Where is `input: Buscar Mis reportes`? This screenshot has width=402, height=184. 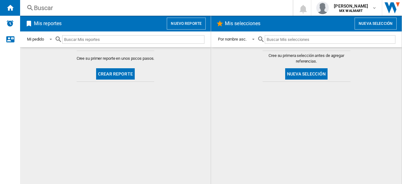 input: Buscar Mis reportes is located at coordinates (133, 39).